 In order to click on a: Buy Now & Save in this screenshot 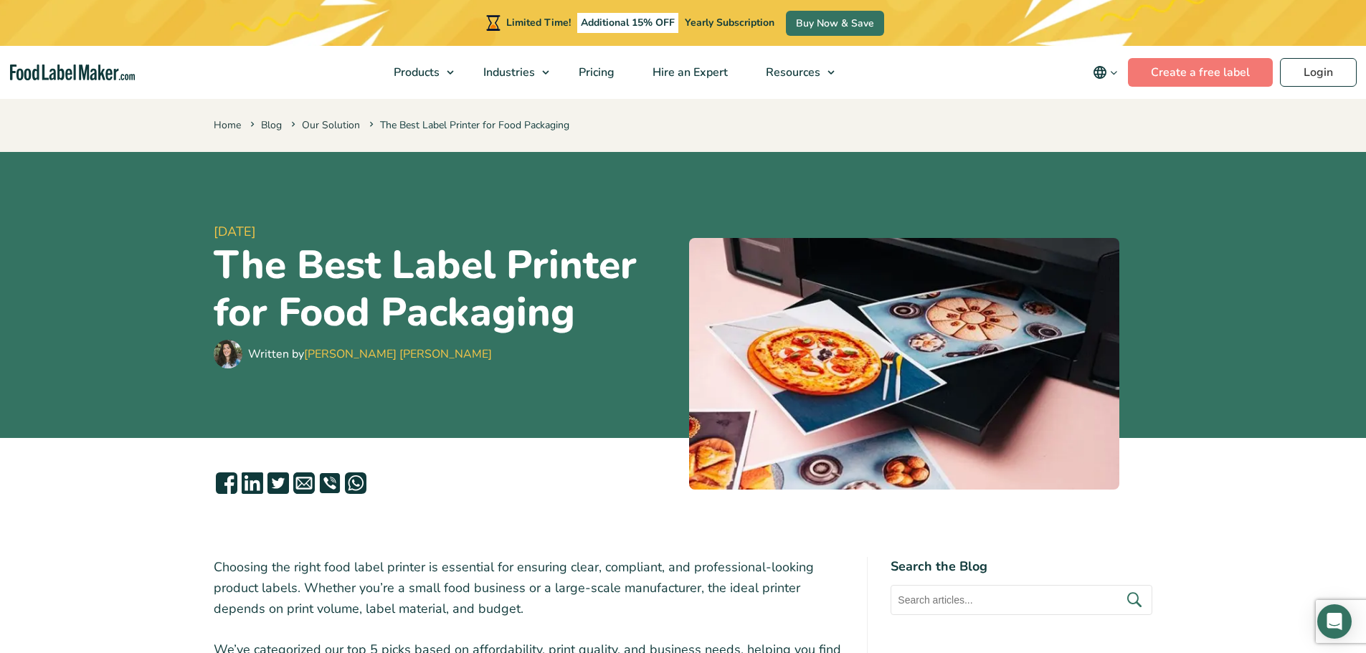, I will do `click(834, 23)`.